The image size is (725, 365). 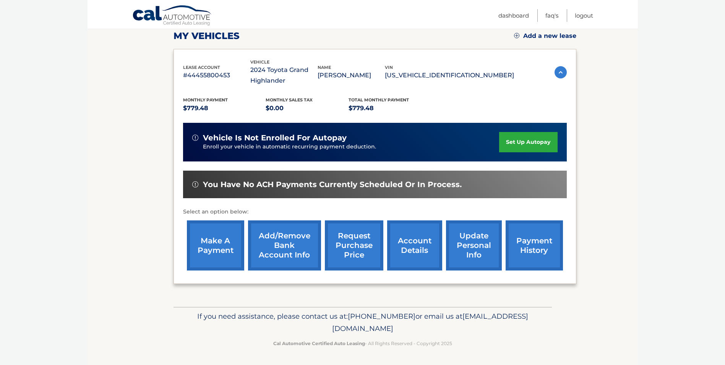 What do you see at coordinates (289, 100) in the screenshot?
I see `span: Monthly sales Tax` at bounding box center [289, 100].